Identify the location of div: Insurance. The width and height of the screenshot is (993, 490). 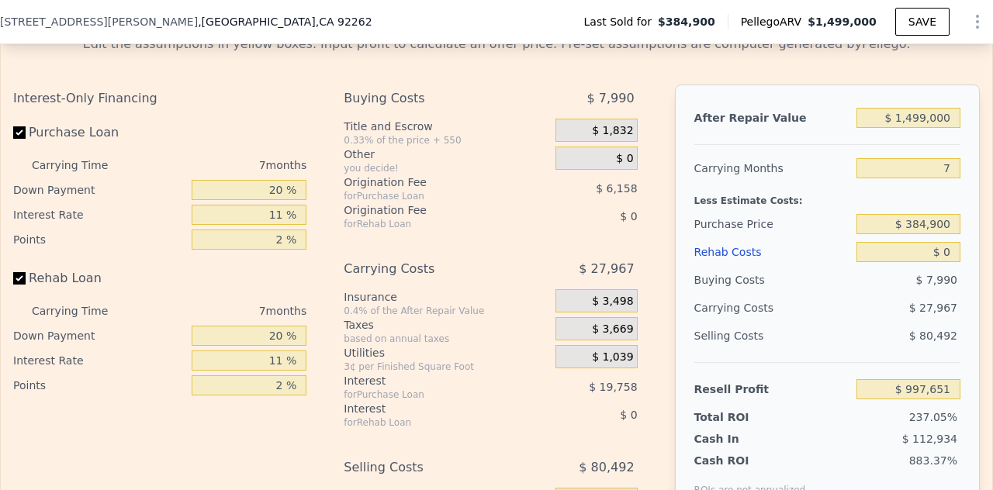
(446, 297).